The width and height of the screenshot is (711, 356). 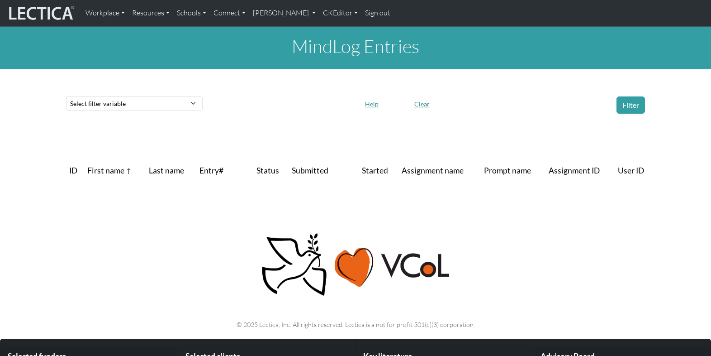 What do you see at coordinates (109, 171) in the screenshot?
I see `span: First name` at bounding box center [109, 171].